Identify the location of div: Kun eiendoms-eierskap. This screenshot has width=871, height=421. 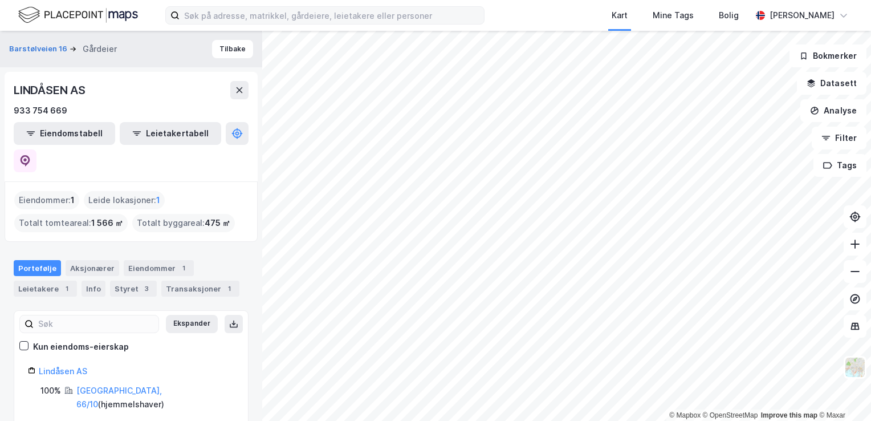
(81, 347).